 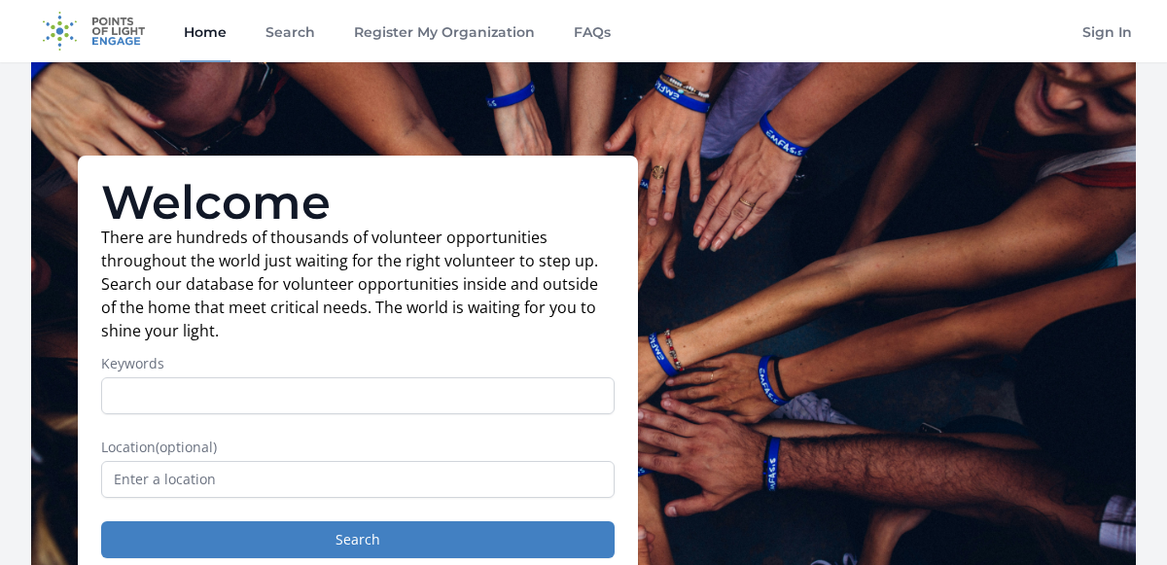 What do you see at coordinates (186, 446) in the screenshot?
I see `span: (optional)` at bounding box center [186, 446].